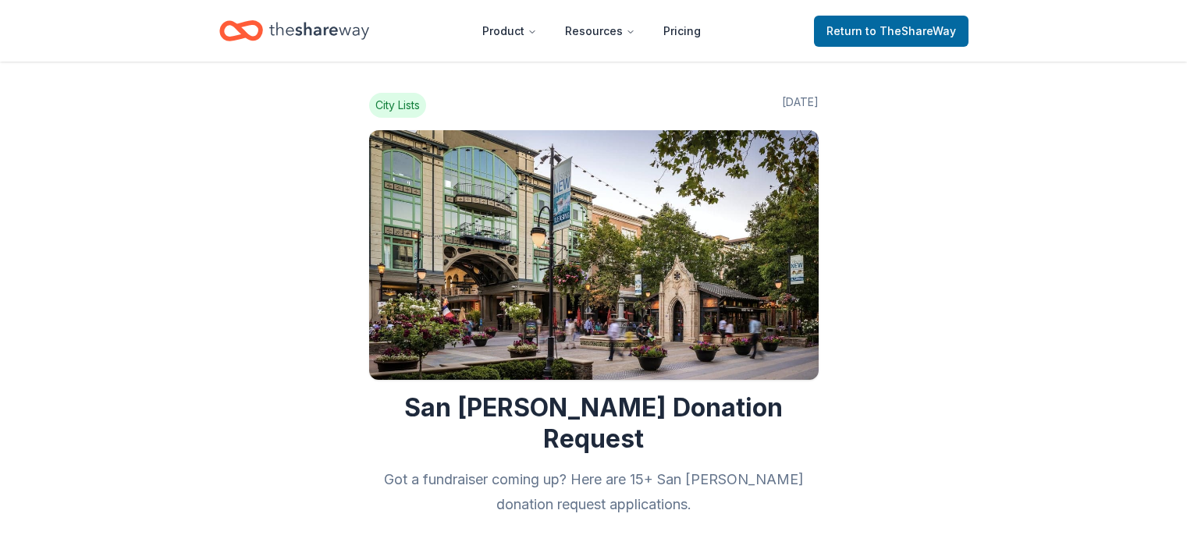 The width and height of the screenshot is (1187, 542). I want to click on img: Image for San Jose Donation Request, so click(594, 255).